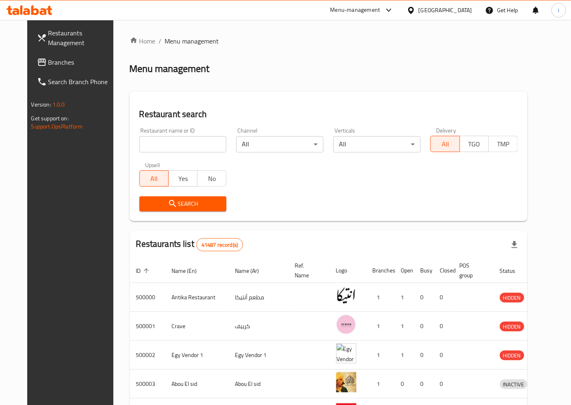 This screenshot has height=405, width=571. Describe the element at coordinates (153, 165) in the screenshot. I see `label: Upsell` at that location.